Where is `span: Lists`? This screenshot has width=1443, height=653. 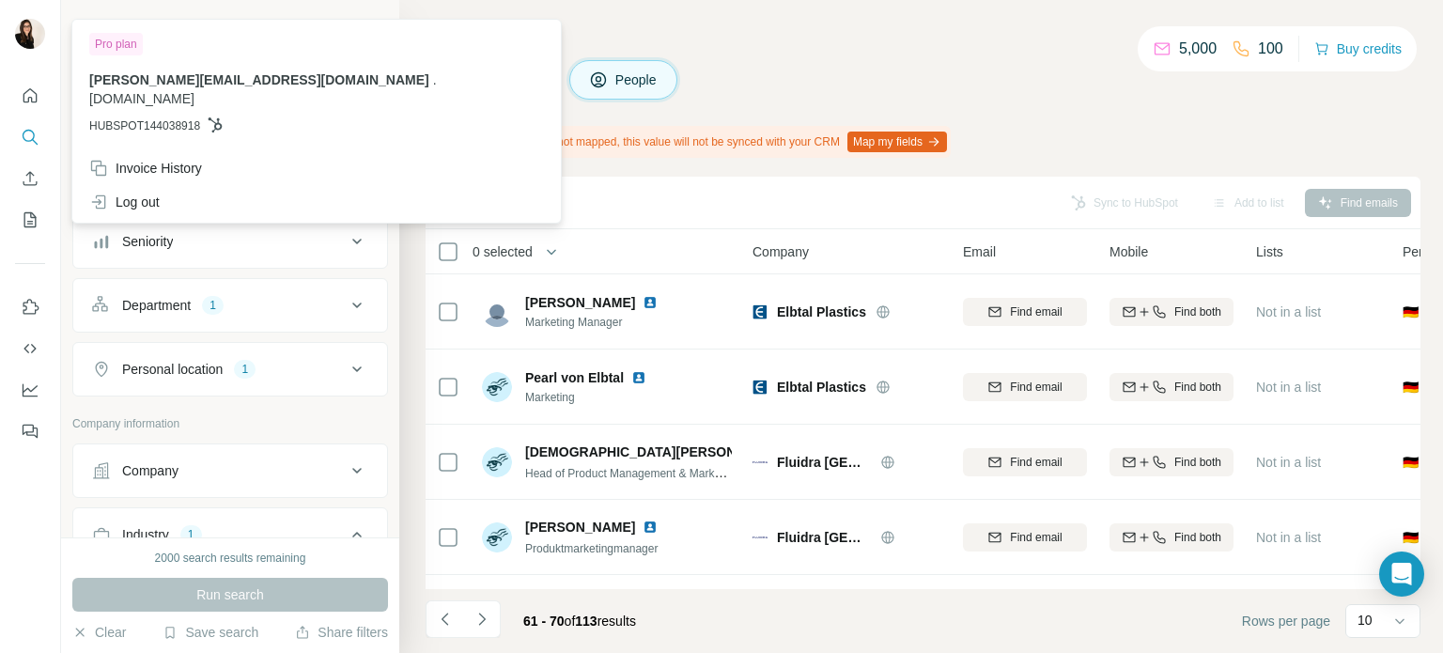
span: Lists is located at coordinates (1269, 252).